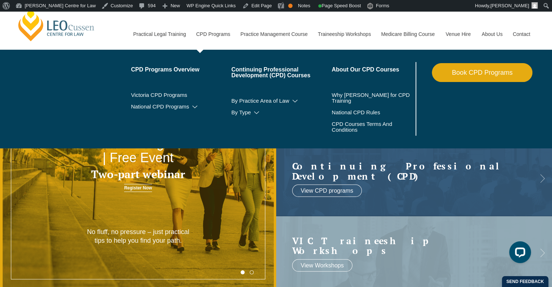 This screenshot has height=287, width=552. Describe the element at coordinates (372, 70) in the screenshot. I see `a: About Our CPD Courses` at that location.